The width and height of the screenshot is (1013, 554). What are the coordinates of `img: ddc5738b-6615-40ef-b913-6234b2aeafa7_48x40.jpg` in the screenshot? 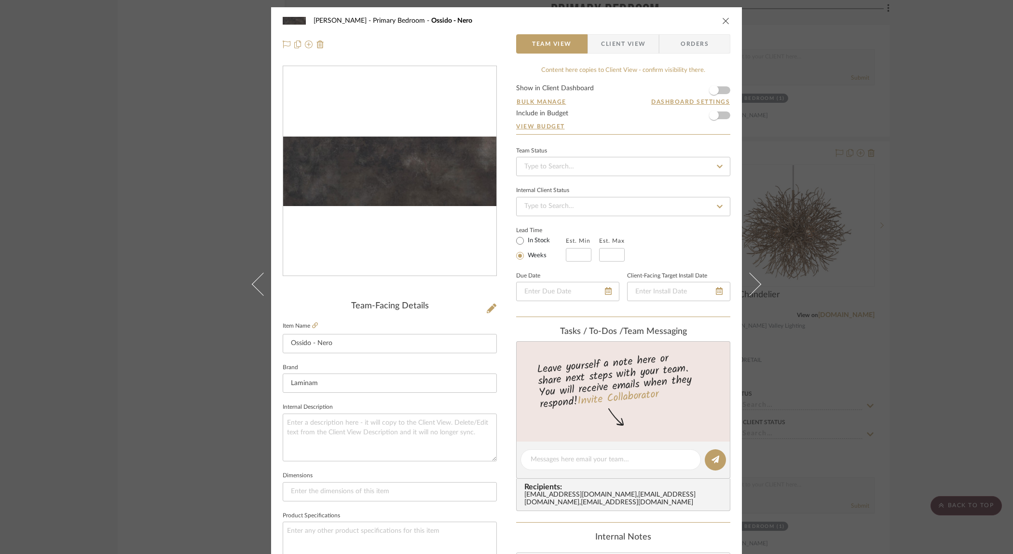 It's located at (294, 21).